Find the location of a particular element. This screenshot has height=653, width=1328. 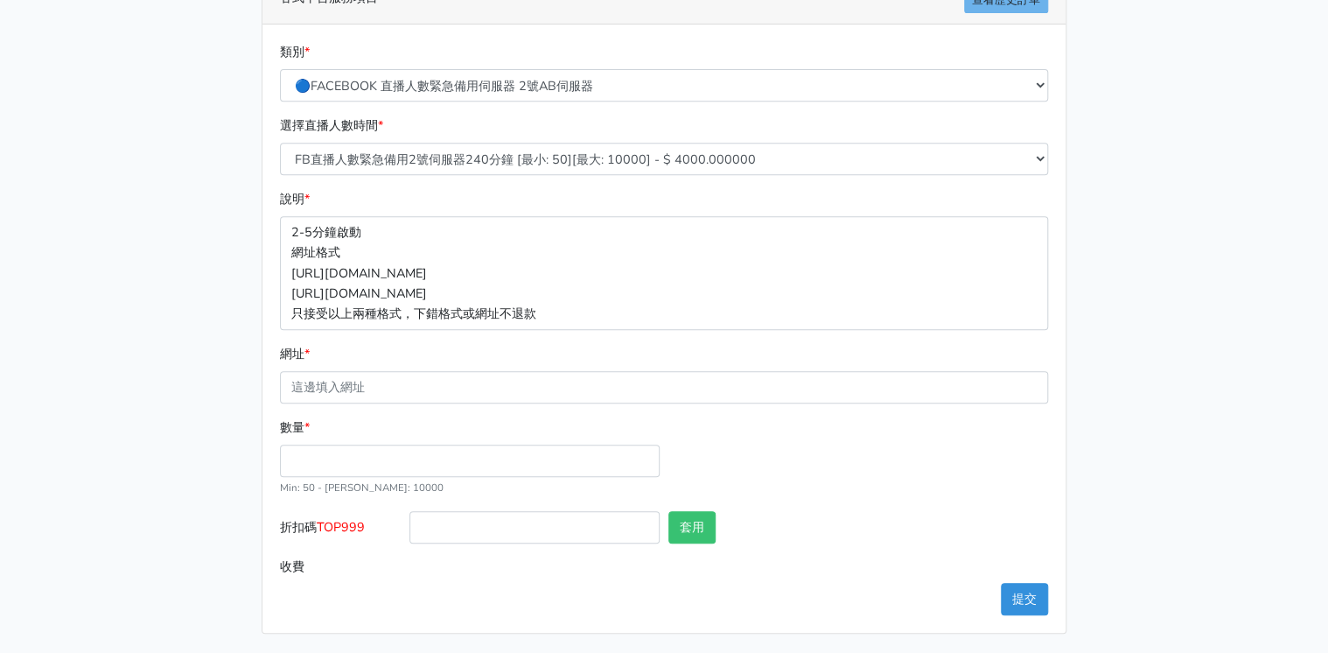

label: 網址 is located at coordinates (295, 353).